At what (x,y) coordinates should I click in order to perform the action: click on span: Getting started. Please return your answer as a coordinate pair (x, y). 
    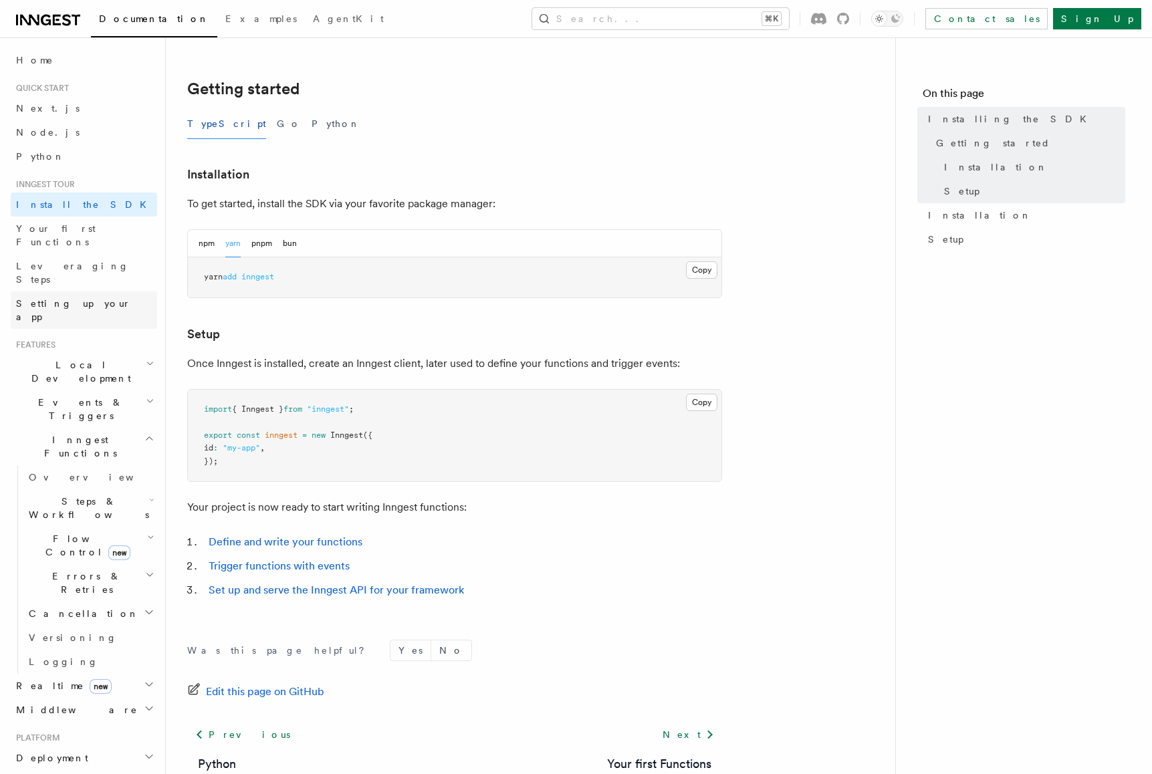
    Looking at the image, I should click on (993, 143).